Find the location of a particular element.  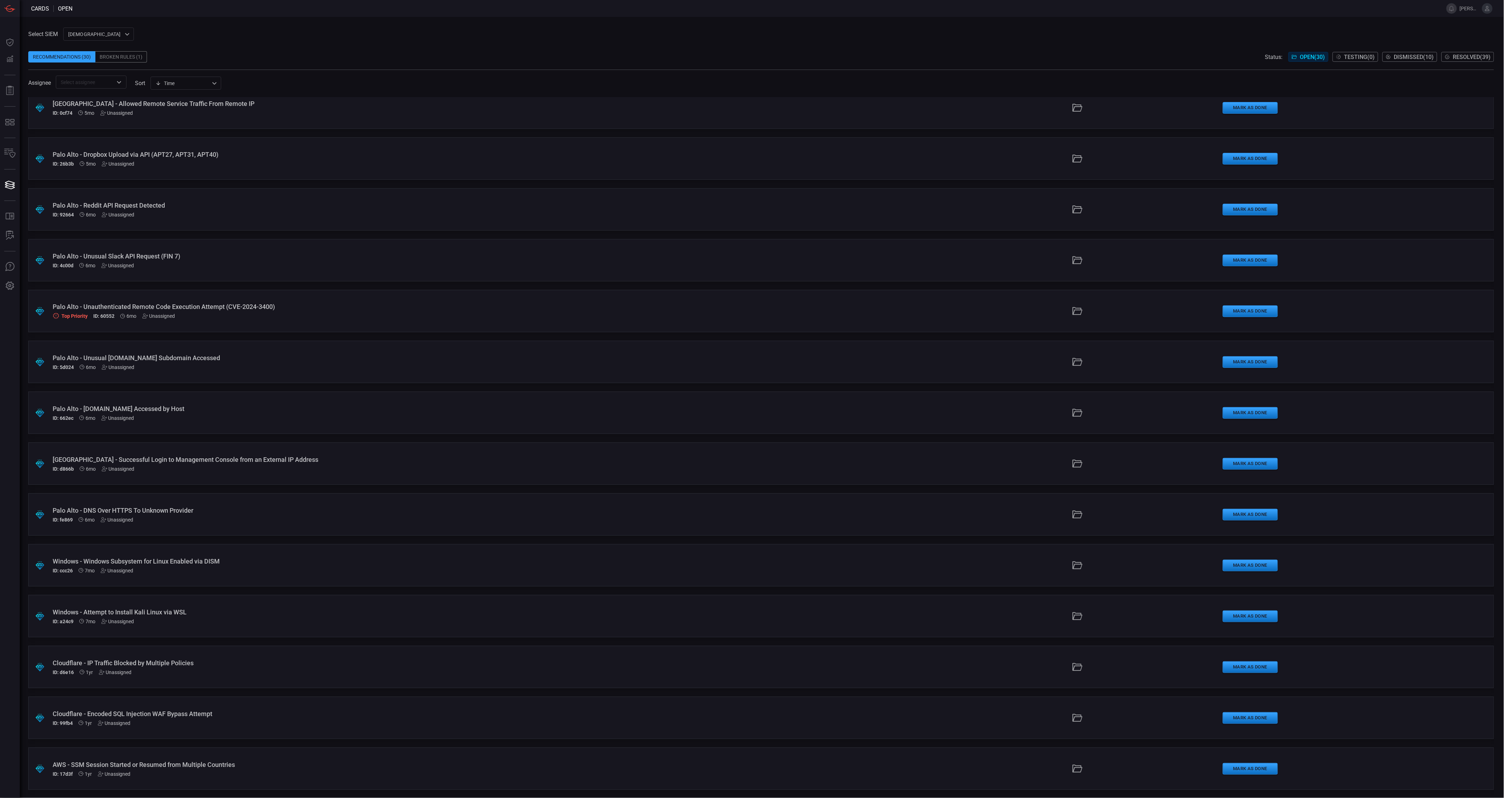

span: Apr 01, 2025 3:02 AM is located at coordinates (91, 164).